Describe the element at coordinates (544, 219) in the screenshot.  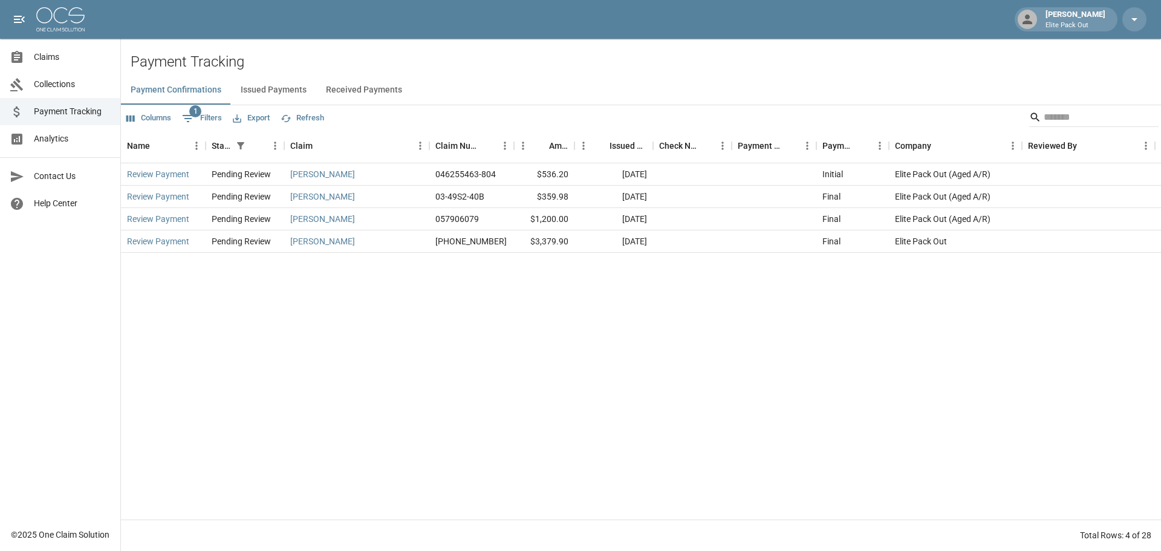
I see `div: $1,200.00` at that location.